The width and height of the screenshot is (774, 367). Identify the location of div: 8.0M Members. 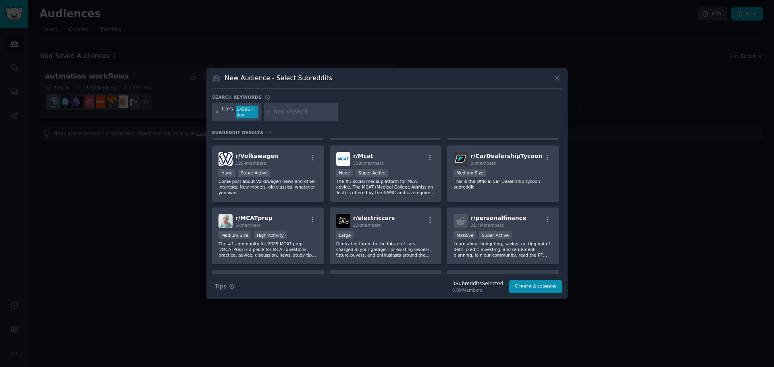
(478, 290).